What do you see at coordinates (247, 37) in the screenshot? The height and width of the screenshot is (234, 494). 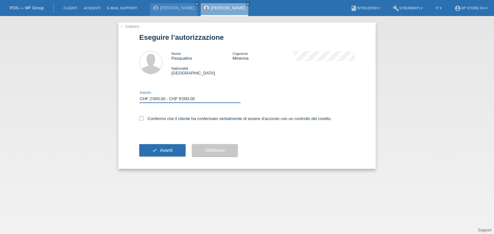 I see `h1: Eseguire l’autorizzazione` at bounding box center [247, 37].